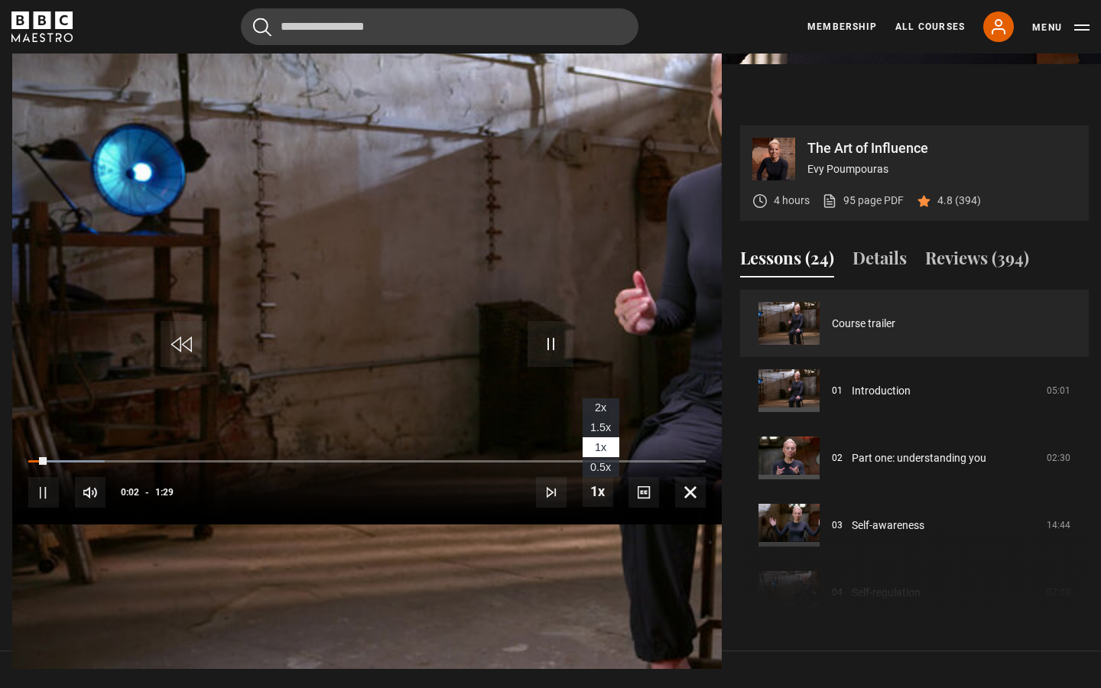 The image size is (1101, 688). Describe the element at coordinates (862, 200) in the screenshot. I see `a: 95 page PDF` at that location.